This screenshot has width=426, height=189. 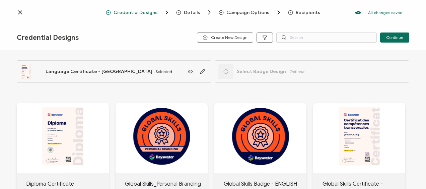 What do you see at coordinates (213, 12) in the screenshot?
I see `div: Breadcrumb` at bounding box center [213, 12].